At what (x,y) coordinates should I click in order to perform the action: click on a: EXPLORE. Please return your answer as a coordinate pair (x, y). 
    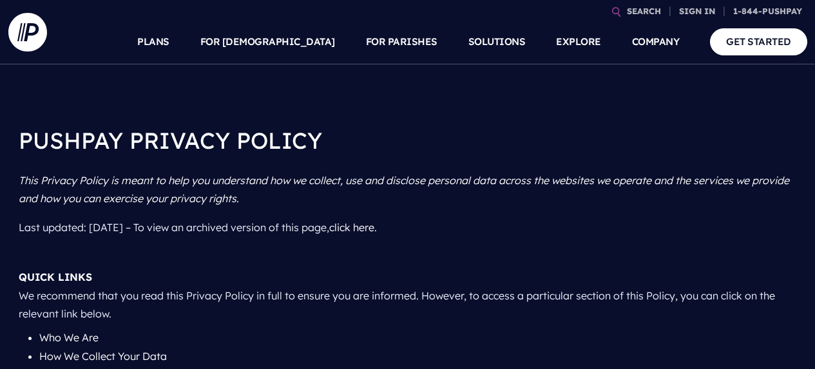
    Looking at the image, I should click on (578, 42).